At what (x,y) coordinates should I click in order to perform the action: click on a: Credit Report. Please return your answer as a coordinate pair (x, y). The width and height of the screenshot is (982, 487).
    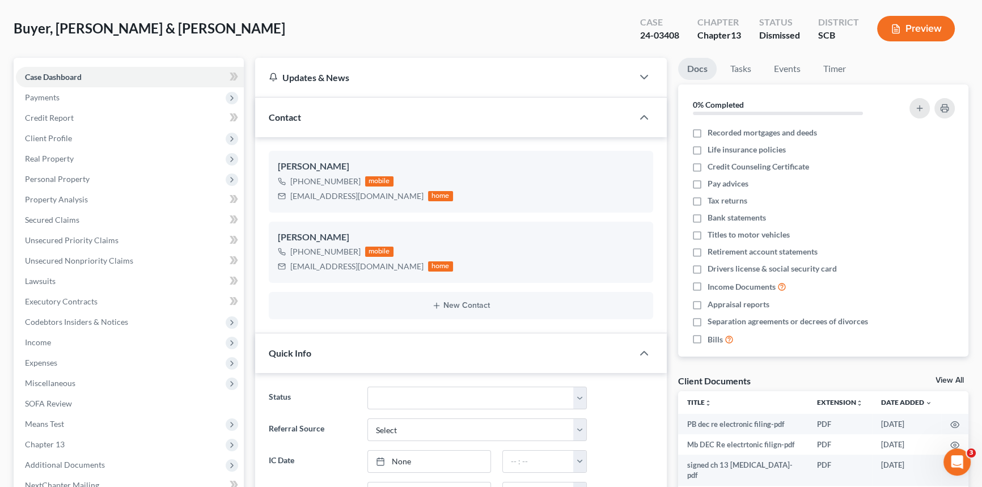
    Looking at the image, I should click on (130, 118).